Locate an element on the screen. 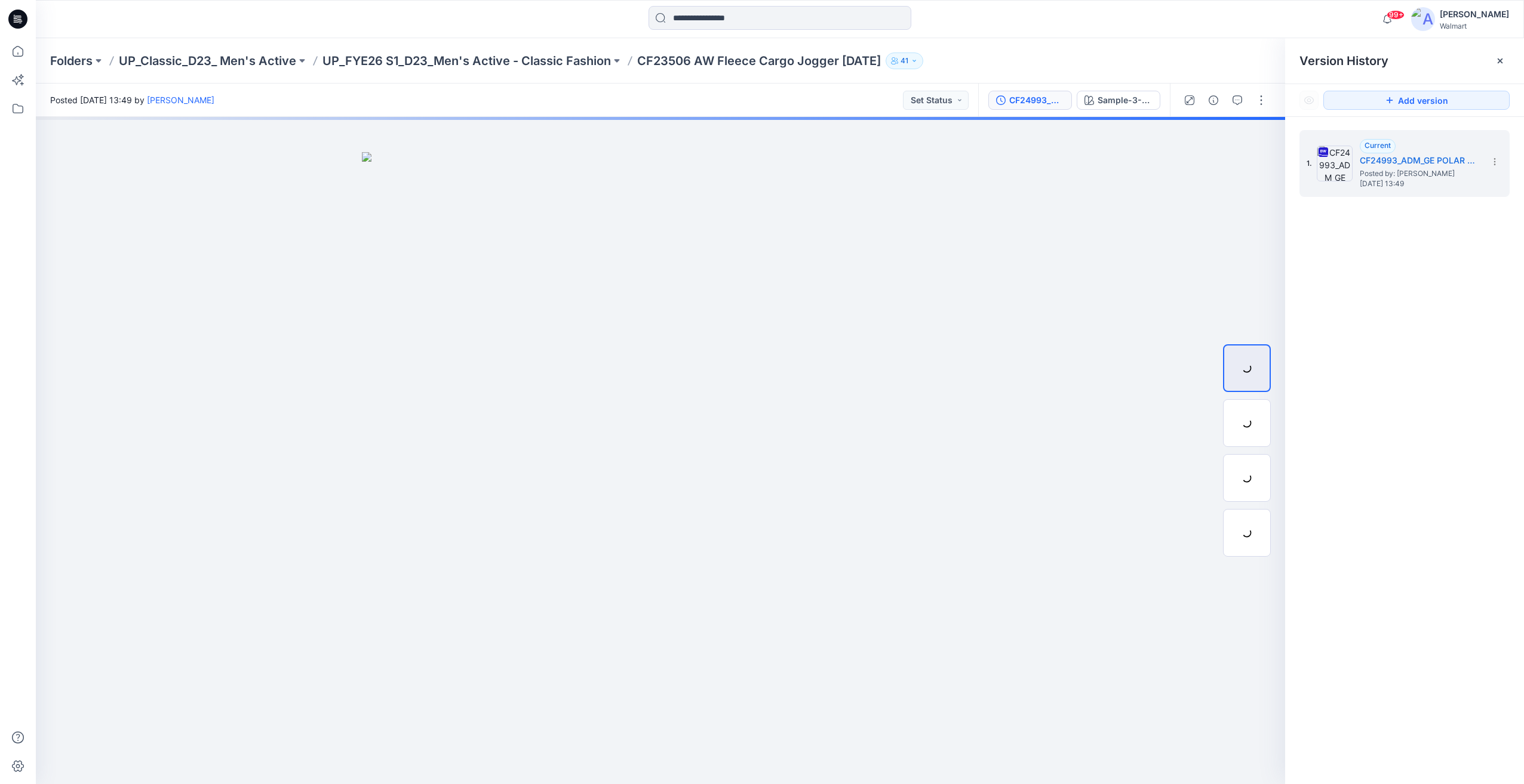 Image resolution: width=1524 pixels, height=784 pixels. a: UP_Classic_D23_ Men's Active is located at coordinates (207, 61).